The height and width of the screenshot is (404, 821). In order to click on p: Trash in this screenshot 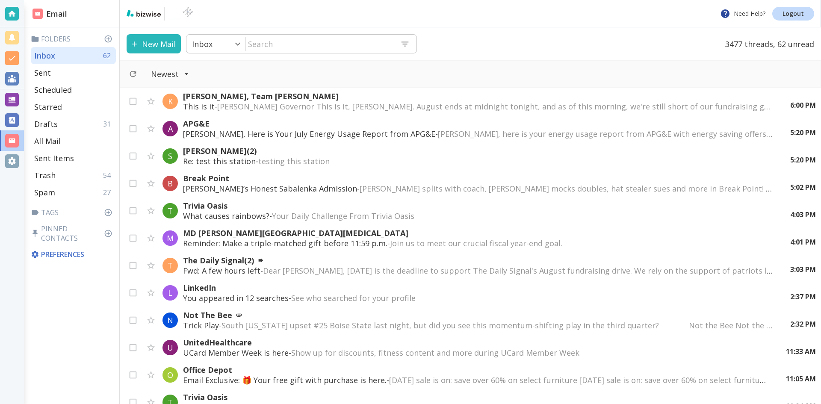, I will do `click(45, 175)`.